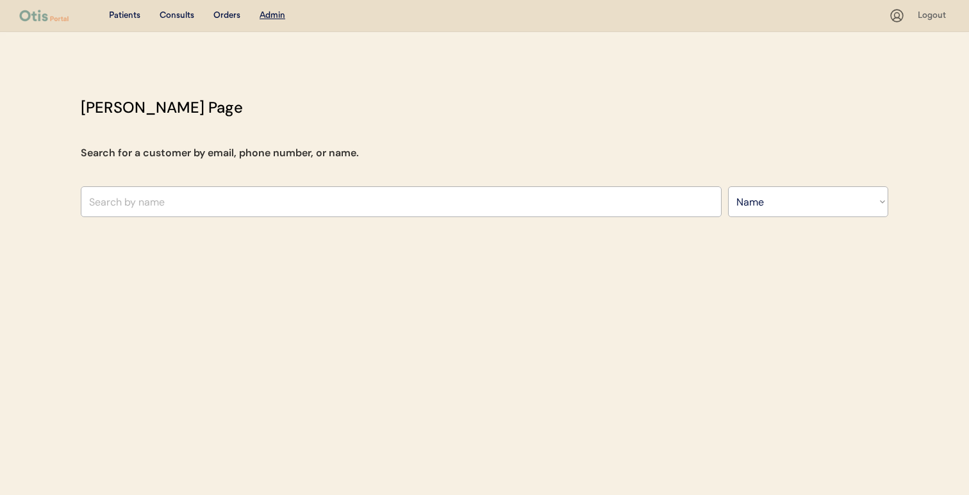 This screenshot has height=495, width=969. What do you see at coordinates (124, 16) in the screenshot?
I see `div: Patients` at bounding box center [124, 16].